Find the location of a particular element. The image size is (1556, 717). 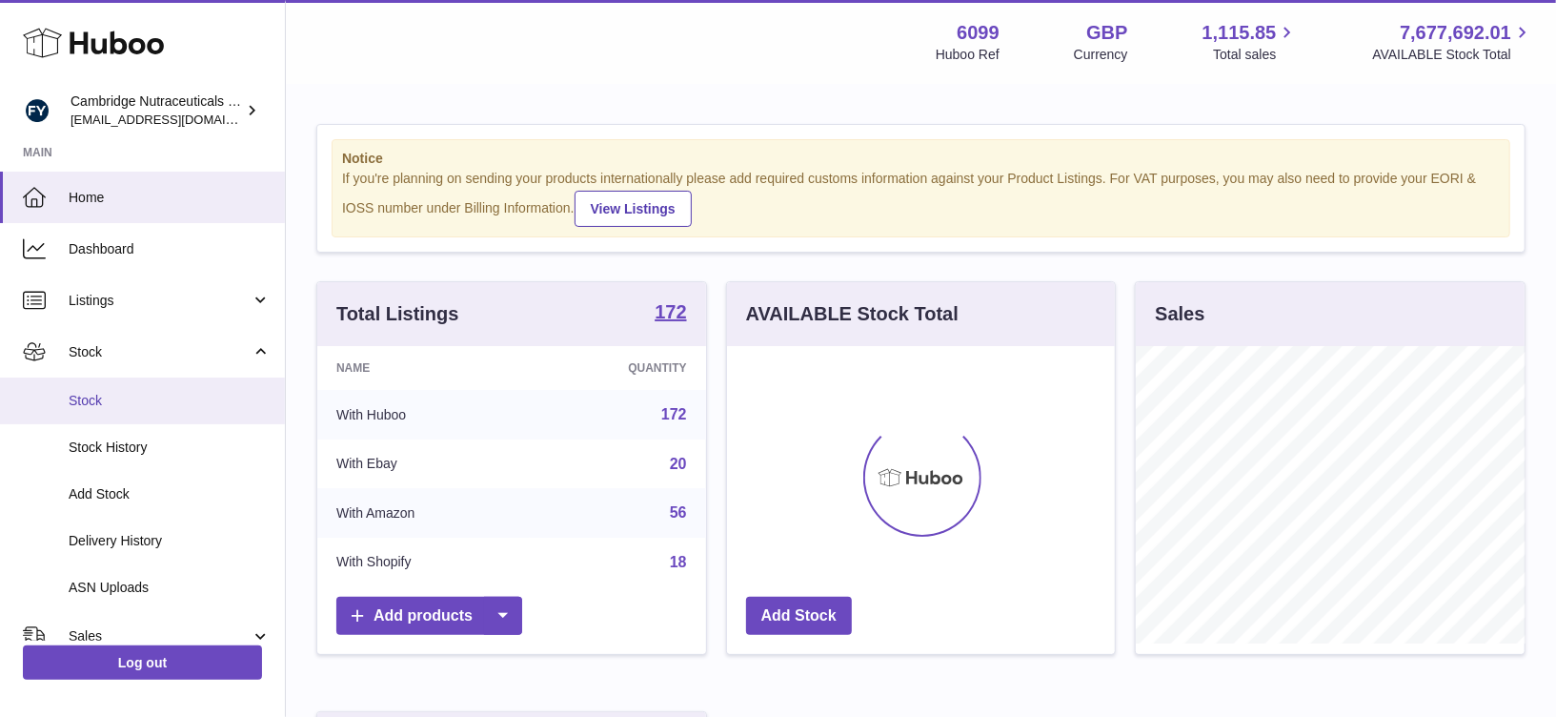

td: With Shopify is located at coordinates (423, 562).